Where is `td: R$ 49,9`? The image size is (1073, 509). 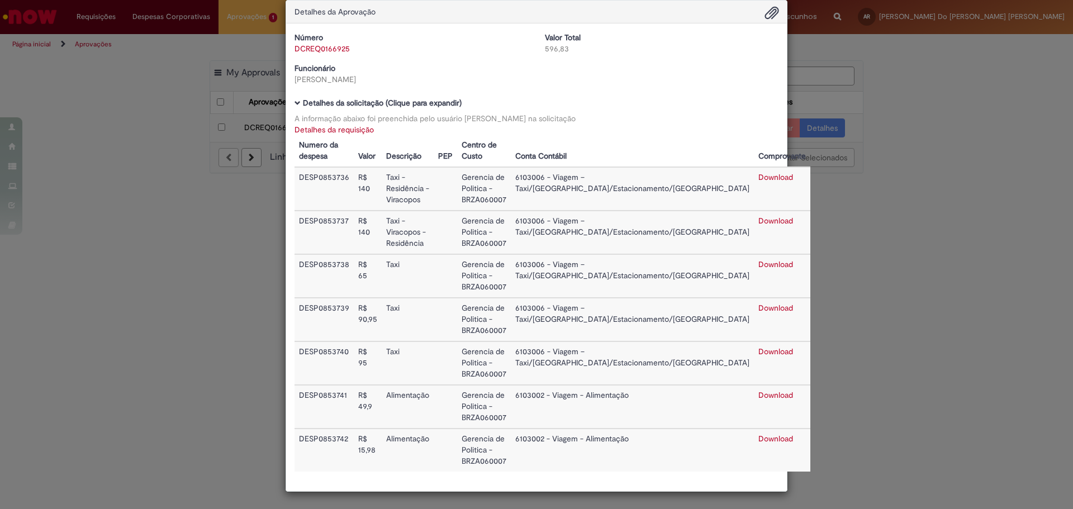 td: R$ 49,9 is located at coordinates (368, 407).